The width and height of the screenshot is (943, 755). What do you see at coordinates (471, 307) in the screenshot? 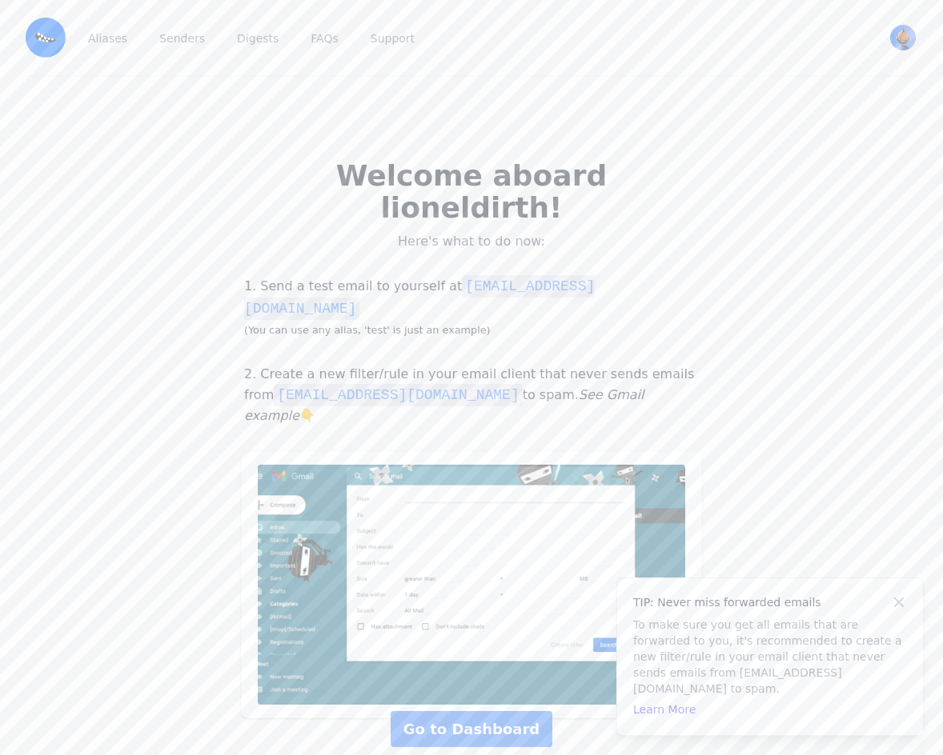
I see `p: 1. Send a test email to yourself at` at bounding box center [471, 307].